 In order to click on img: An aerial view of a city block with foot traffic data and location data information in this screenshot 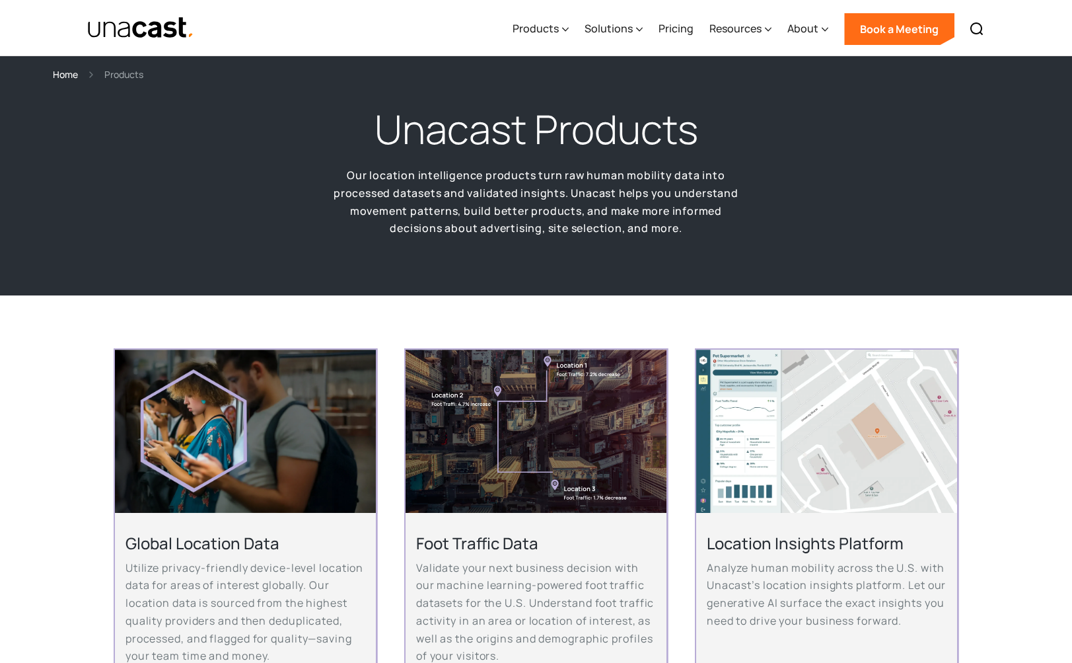, I will do `click(536, 431)`.